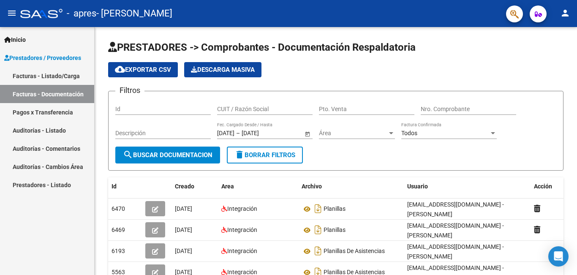  I want to click on span: Usuario, so click(418, 186).